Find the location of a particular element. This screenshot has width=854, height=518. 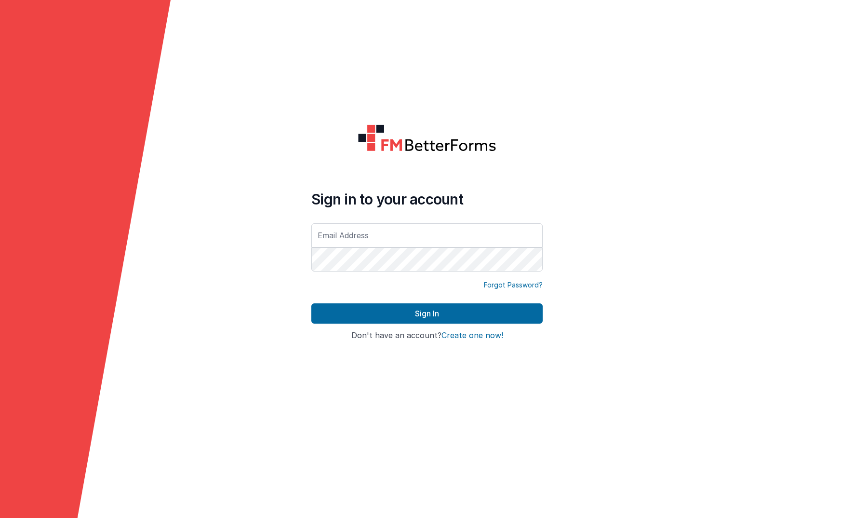

button: Sign In is located at coordinates (427, 313).